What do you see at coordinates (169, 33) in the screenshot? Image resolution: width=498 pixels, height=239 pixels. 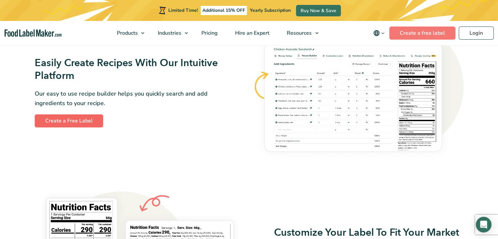 I see `span: Industries` at bounding box center [169, 33].